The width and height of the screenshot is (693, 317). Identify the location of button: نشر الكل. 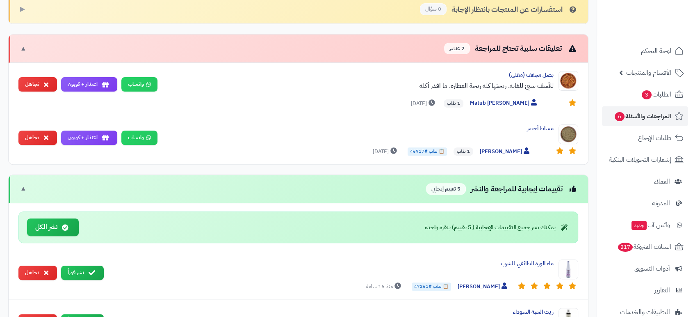
(53, 227).